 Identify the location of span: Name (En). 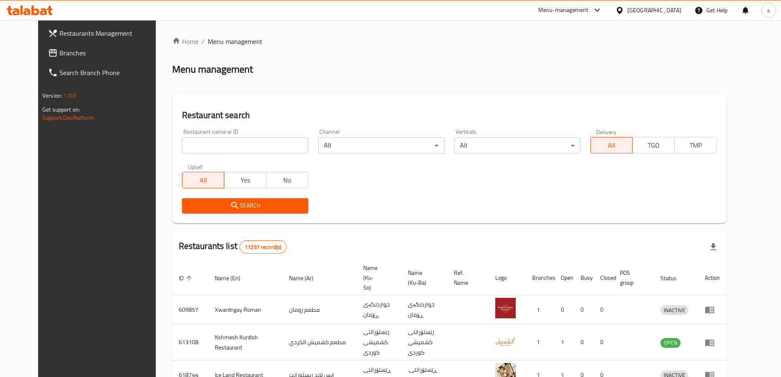
(233, 278).